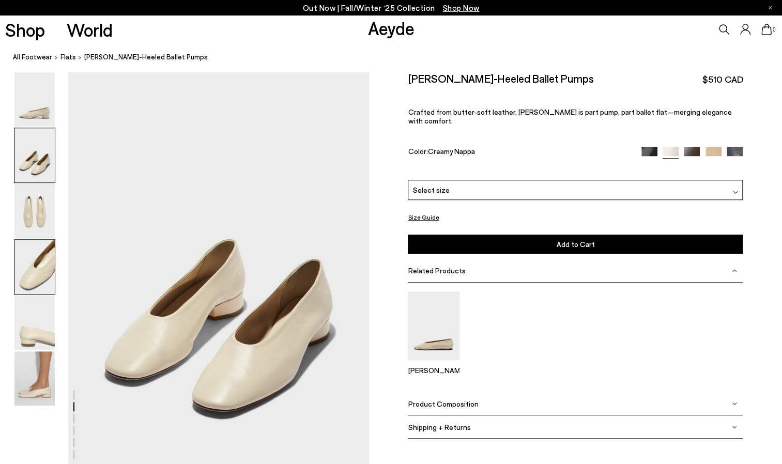 This screenshot has height=464, width=782. What do you see at coordinates (774, 29) in the screenshot?
I see `span: 0` at bounding box center [774, 29].